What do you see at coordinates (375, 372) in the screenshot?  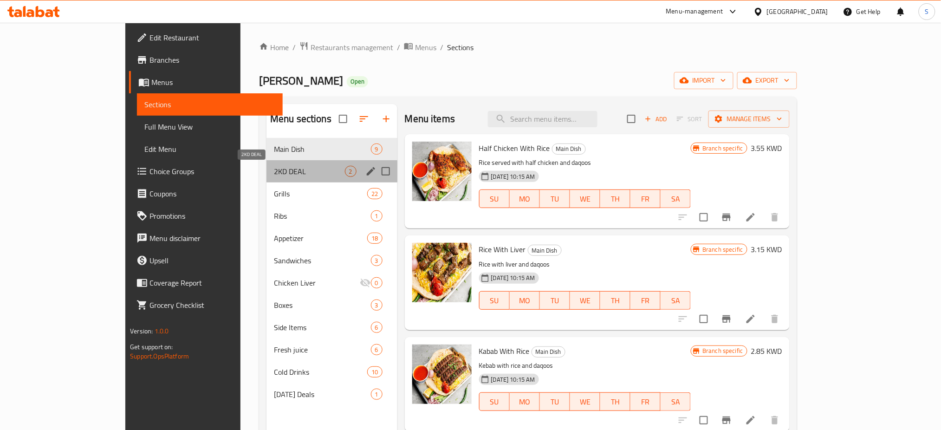 I see `span: 10` at bounding box center [375, 372].